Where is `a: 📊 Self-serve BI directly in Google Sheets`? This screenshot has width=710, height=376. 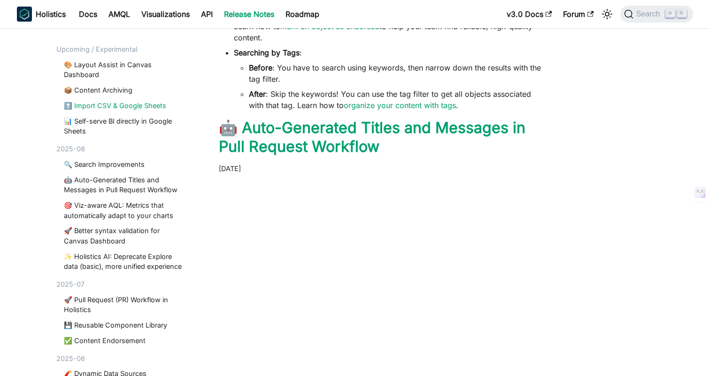 a: 📊 Self-serve BI directly in Google Sheets is located at coordinates (124, 126).